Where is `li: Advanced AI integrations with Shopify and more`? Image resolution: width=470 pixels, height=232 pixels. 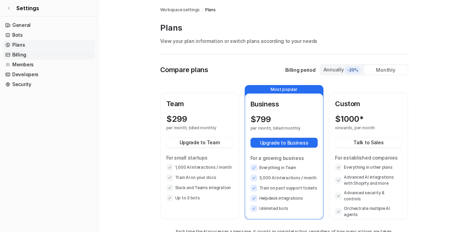 li: Advanced AI integrations with Shopify and more is located at coordinates (368, 180).